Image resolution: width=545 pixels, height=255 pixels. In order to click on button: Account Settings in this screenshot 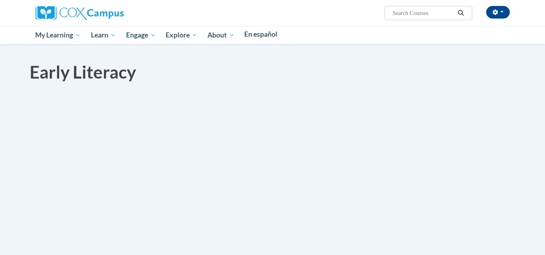, I will do `click(498, 12)`.